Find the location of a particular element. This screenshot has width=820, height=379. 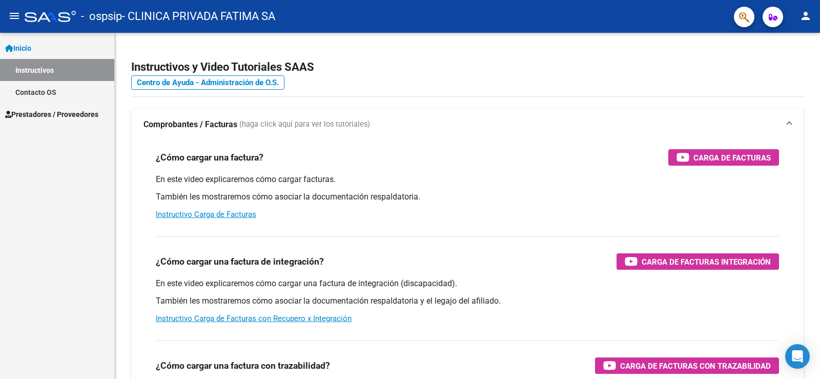

mat-icon: person is located at coordinates (806, 16).